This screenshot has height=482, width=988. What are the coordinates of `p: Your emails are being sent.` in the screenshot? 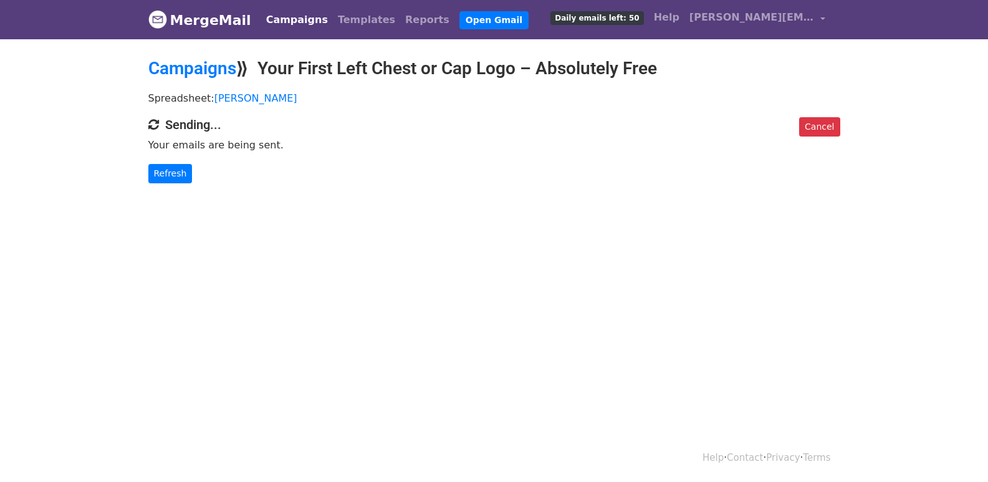 It's located at (494, 145).